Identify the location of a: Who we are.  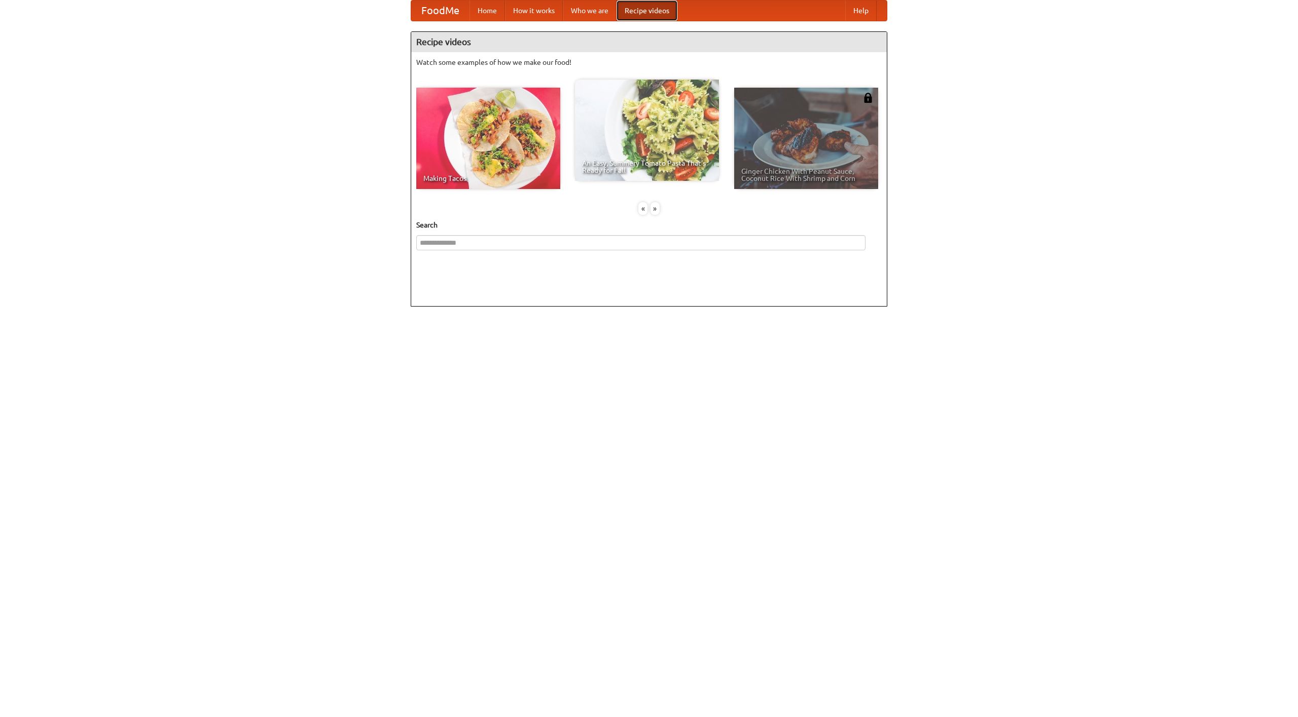
(590, 11).